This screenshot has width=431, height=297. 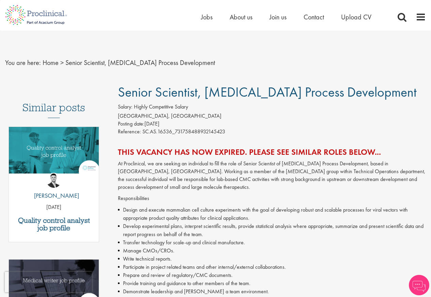 I want to click on li: Write technical reports., so click(x=272, y=259).